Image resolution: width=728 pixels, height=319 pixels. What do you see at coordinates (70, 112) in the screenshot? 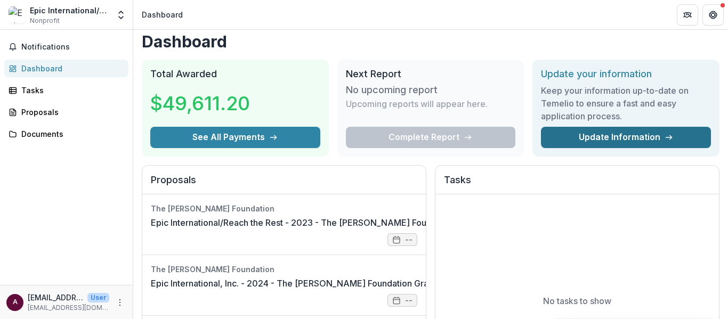
I see `div: Proposals` at bounding box center [70, 112].